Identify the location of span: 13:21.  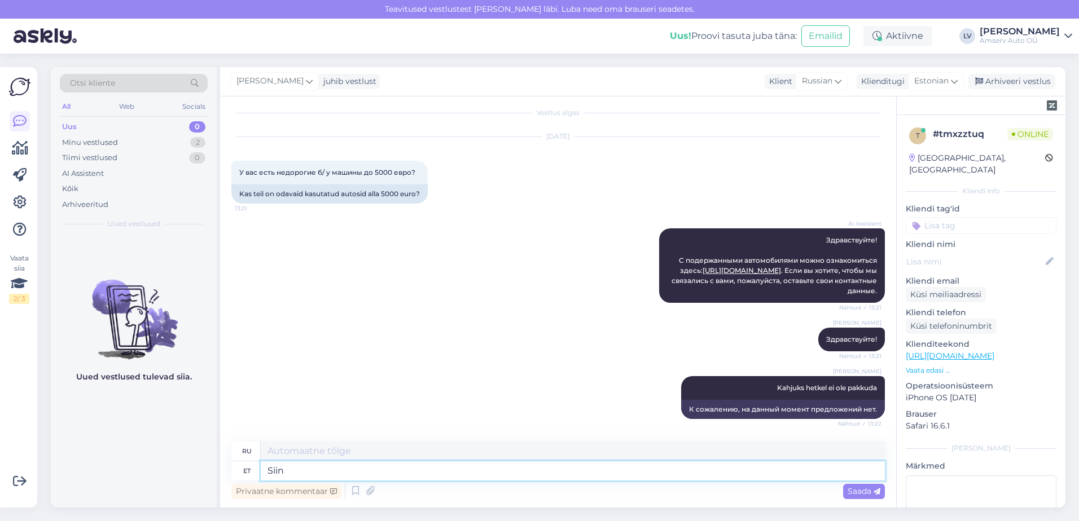
(256, 208).